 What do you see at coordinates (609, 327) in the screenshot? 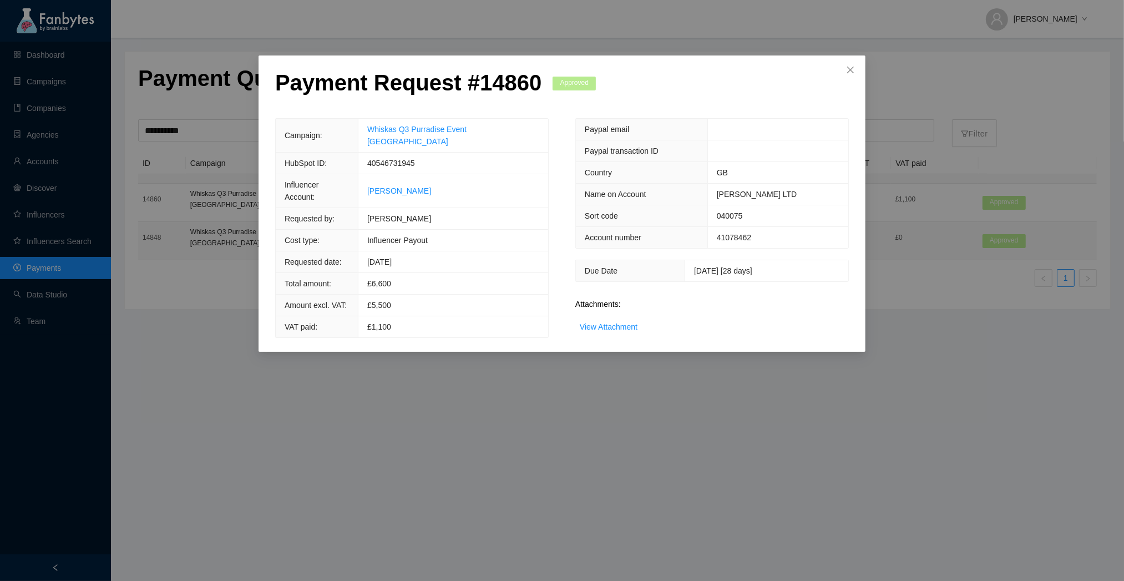
I see `a: View Attachment` at bounding box center [609, 327].